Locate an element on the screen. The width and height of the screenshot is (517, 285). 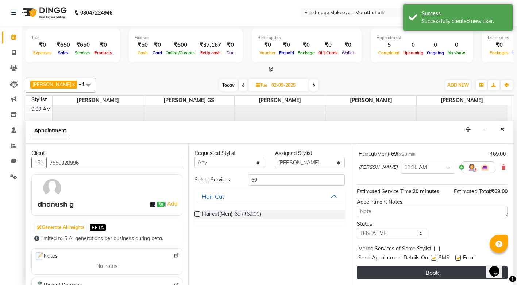
div: 5 is located at coordinates (389, 45).